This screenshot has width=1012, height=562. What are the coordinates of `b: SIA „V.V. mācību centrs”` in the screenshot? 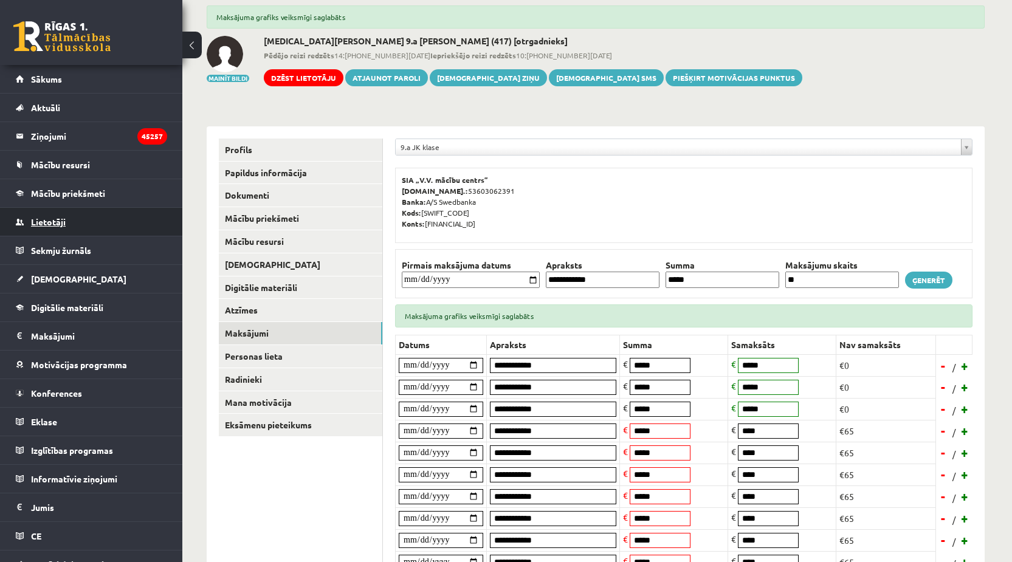 It's located at (445, 180).